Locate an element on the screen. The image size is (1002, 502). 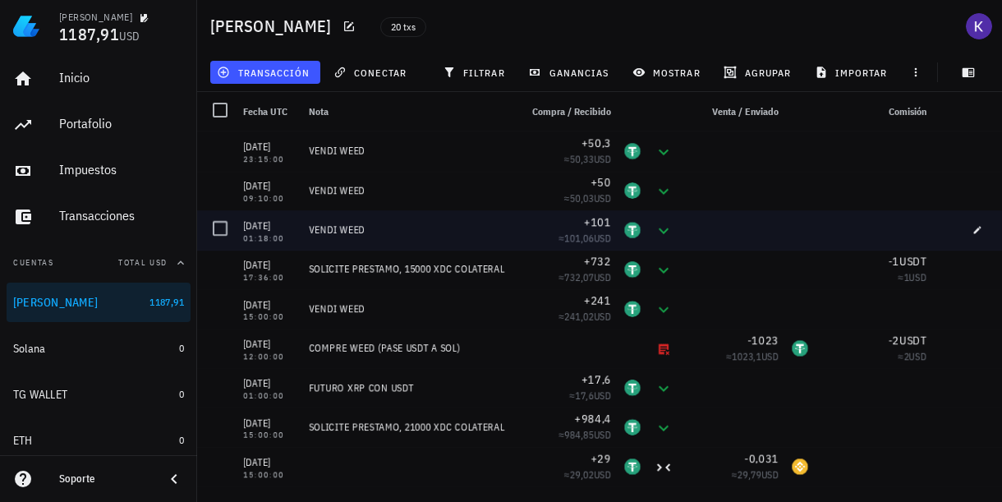
div: 09:10:00 is located at coordinates (269, 199).